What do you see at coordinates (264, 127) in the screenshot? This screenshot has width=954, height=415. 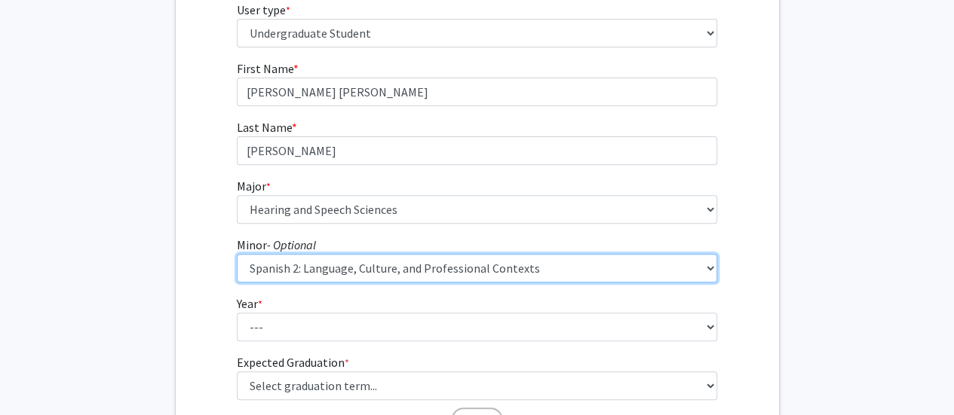 I see `span: Last Name` at bounding box center [264, 127].